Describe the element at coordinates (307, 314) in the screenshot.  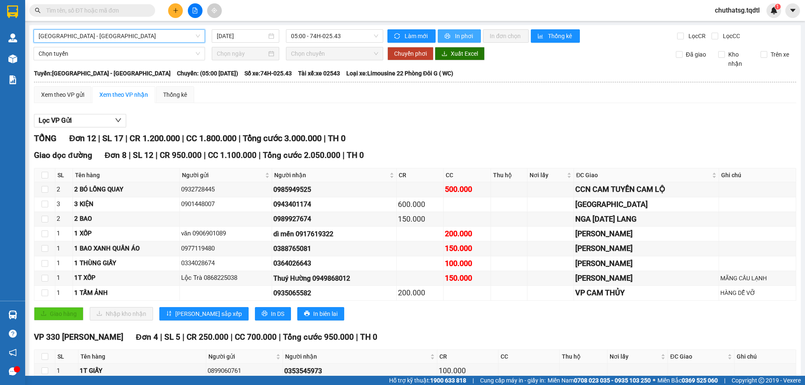
I see `span: printer` at that location.